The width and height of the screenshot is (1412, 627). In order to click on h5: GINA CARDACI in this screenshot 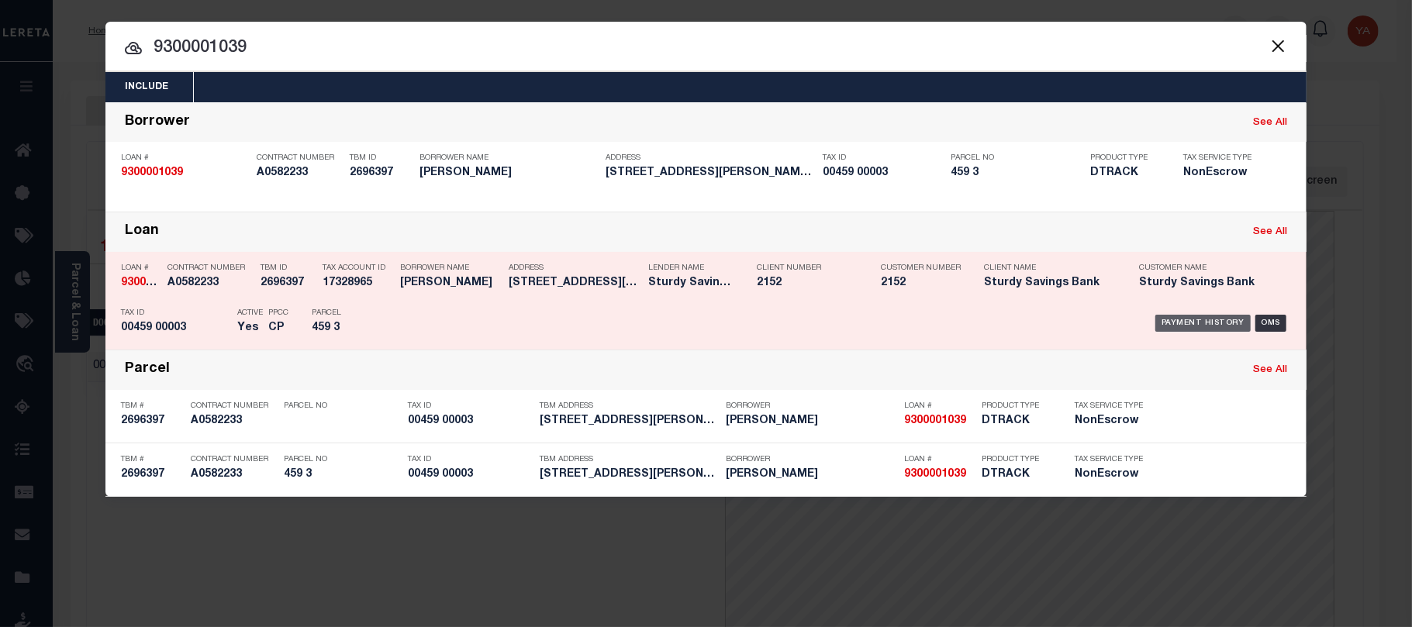, I will do `click(451, 283)`.